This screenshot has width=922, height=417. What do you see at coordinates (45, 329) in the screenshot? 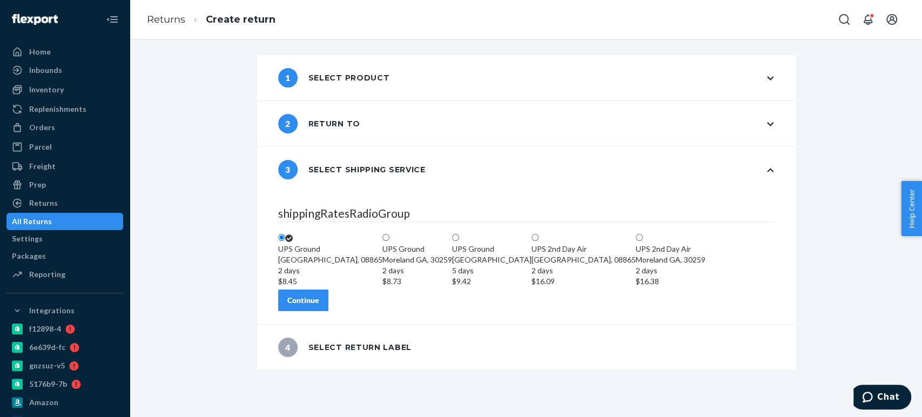
I see `div: f12898-4` at bounding box center [45, 329].